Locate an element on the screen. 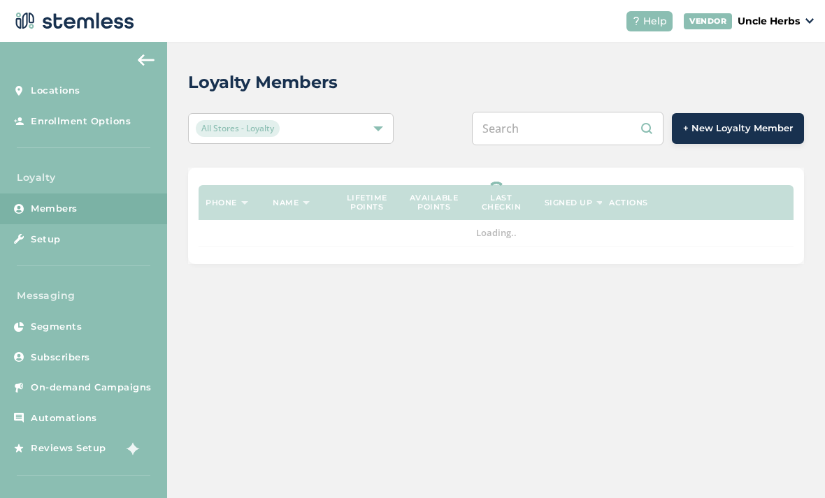 Image resolution: width=825 pixels, height=498 pixels. span: All Stores - Loyalty is located at coordinates (238, 129).